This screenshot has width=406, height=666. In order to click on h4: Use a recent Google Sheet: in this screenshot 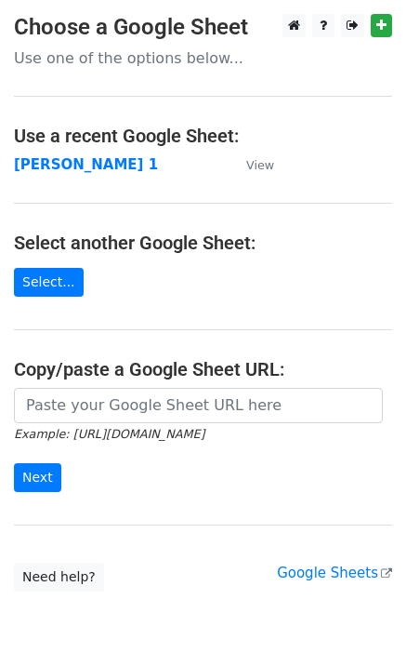, I will do `click(203, 136)`.